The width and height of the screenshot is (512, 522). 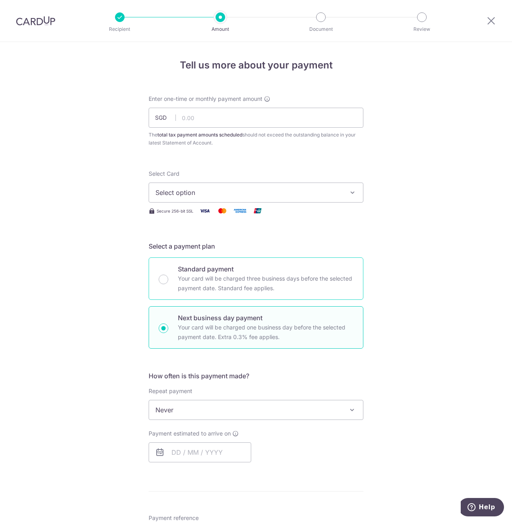 I want to click on p: Standard payment, so click(x=266, y=269).